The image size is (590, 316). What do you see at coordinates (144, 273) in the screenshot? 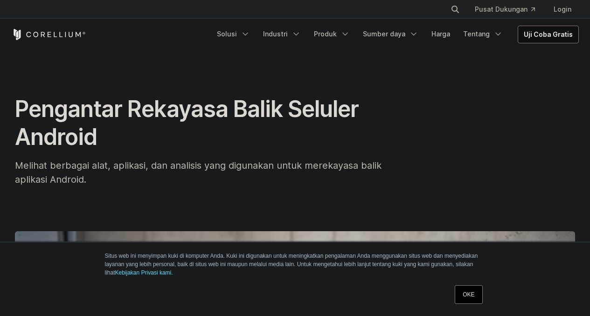
I see `a: Kebijakan Privasi kami.` at bounding box center [144, 273].